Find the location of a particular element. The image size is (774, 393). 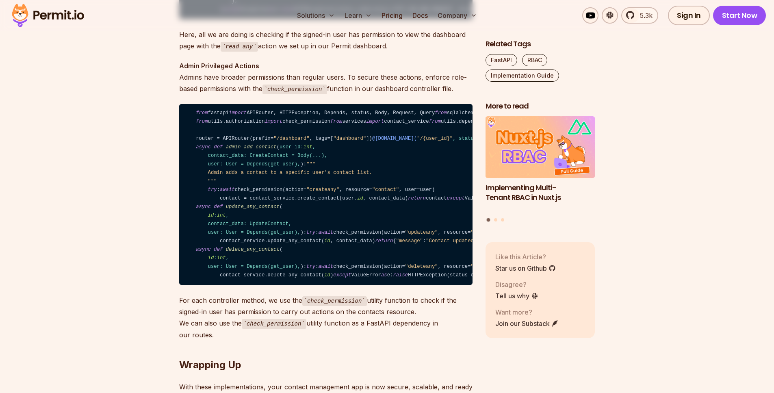

a: RBAC is located at coordinates (534, 60).